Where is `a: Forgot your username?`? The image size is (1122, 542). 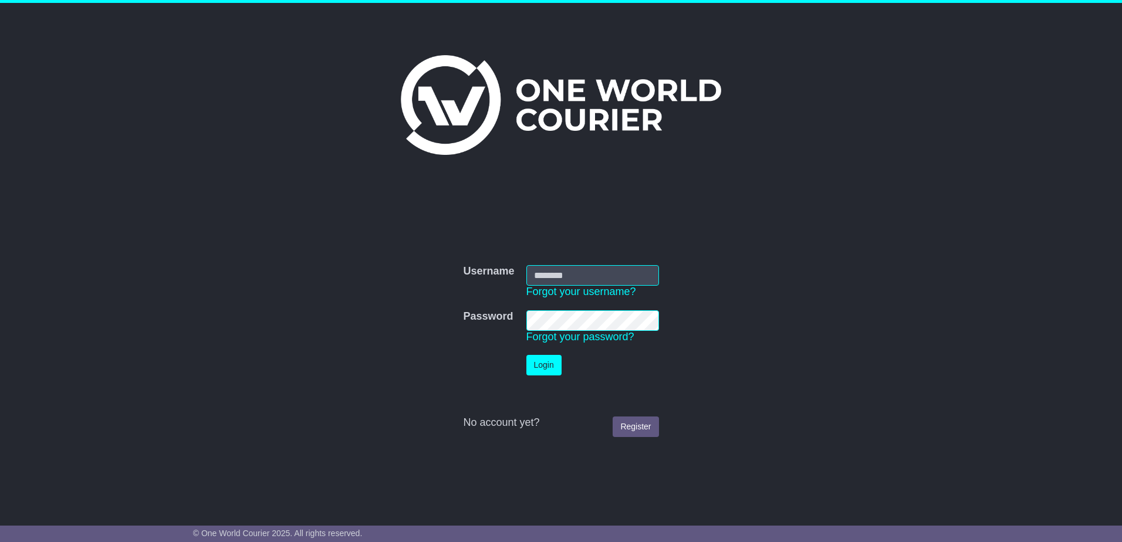
a: Forgot your username? is located at coordinates (581, 292).